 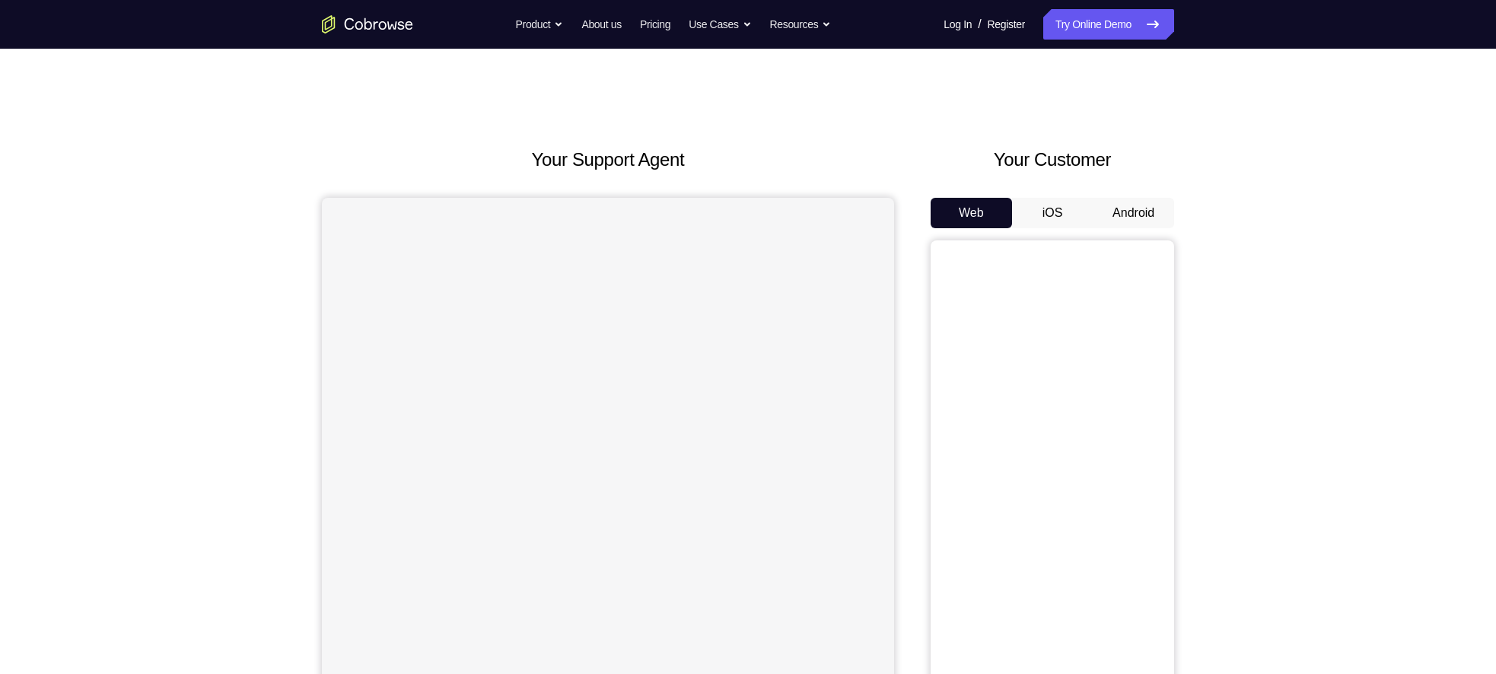 What do you see at coordinates (1052, 213) in the screenshot?
I see `button: iOS` at bounding box center [1052, 213].